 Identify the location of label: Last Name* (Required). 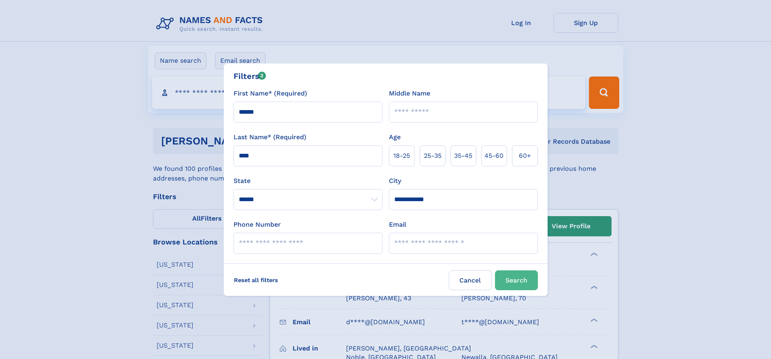
(270, 137).